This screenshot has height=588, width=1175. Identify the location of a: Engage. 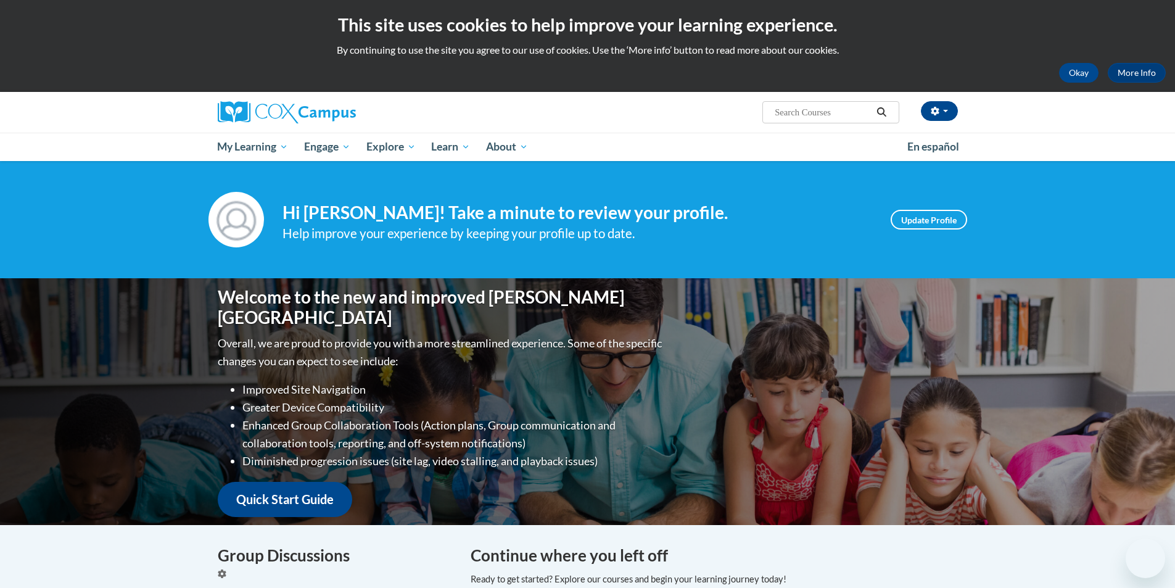
(327, 147).